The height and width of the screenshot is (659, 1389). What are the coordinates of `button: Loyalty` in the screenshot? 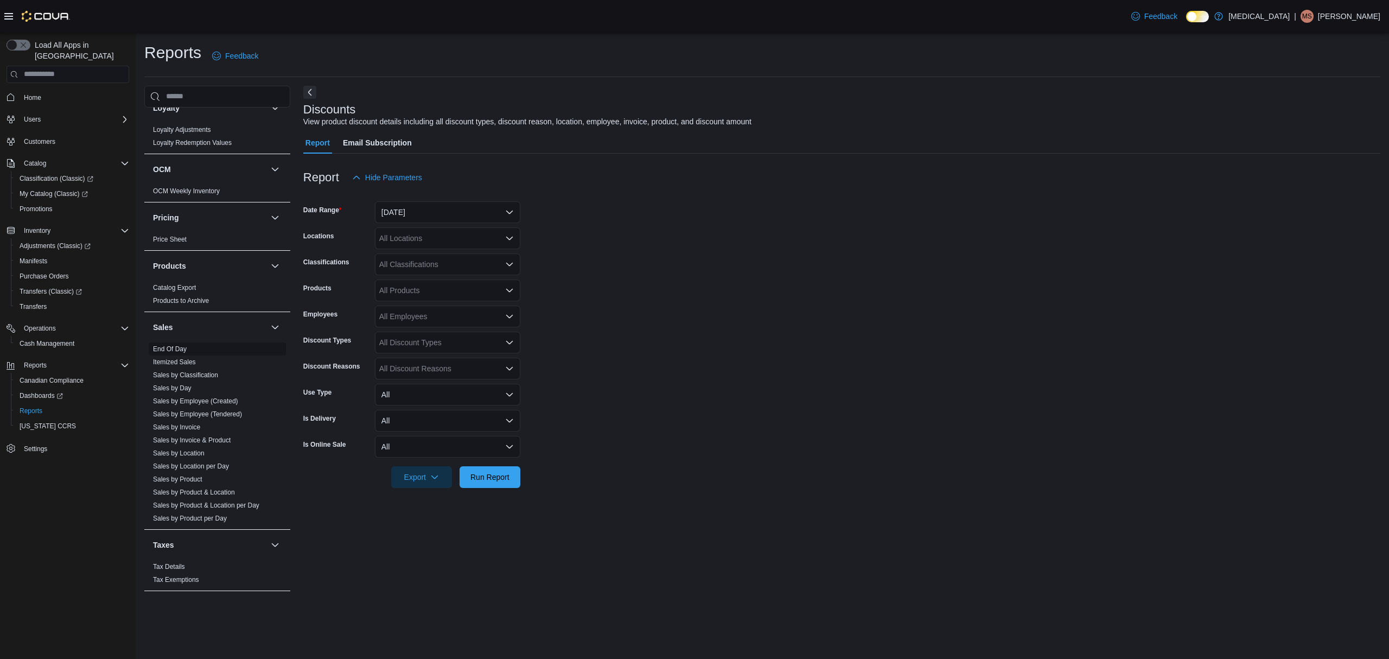 It's located at (209, 108).